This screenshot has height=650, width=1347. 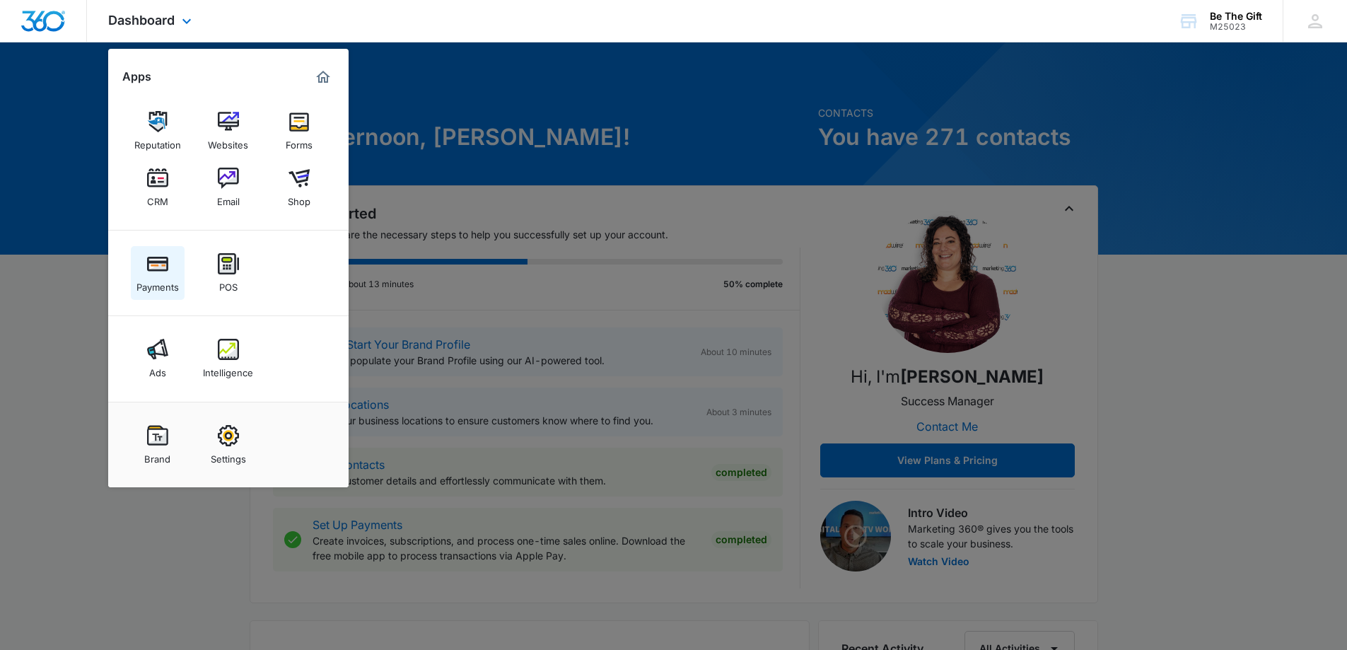 I want to click on div: Email, so click(x=228, y=198).